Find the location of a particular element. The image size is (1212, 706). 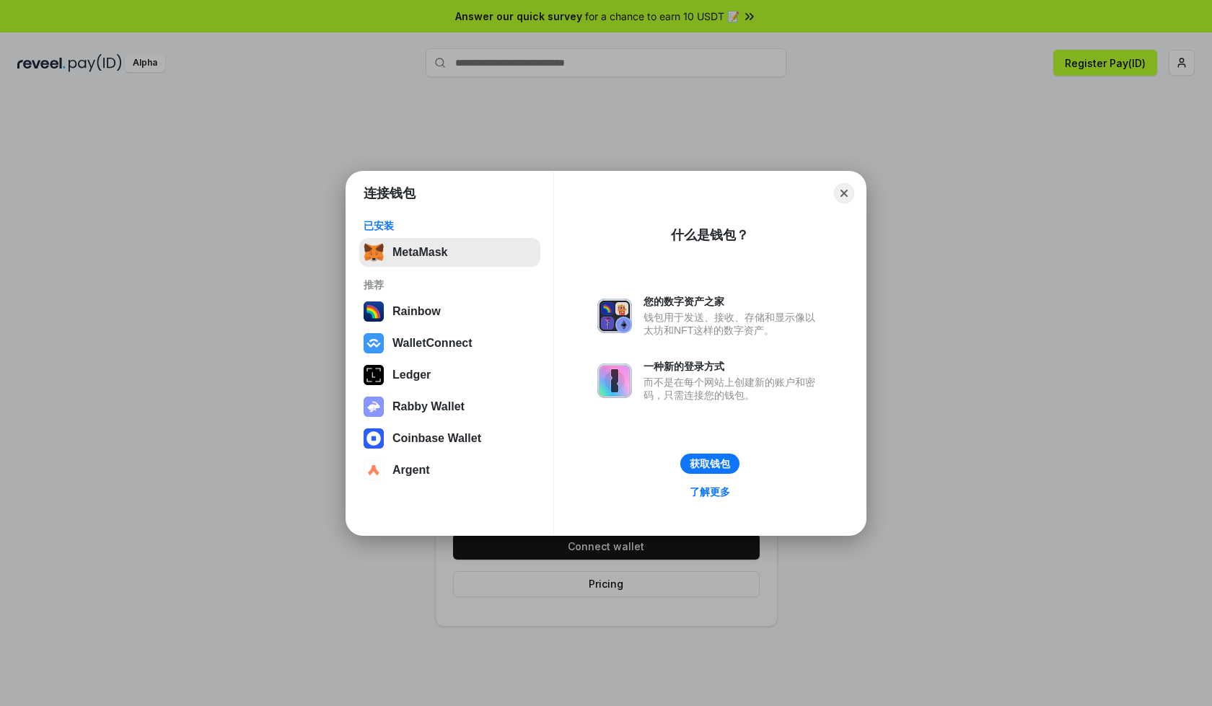

div: Rainbow is located at coordinates (416, 312).